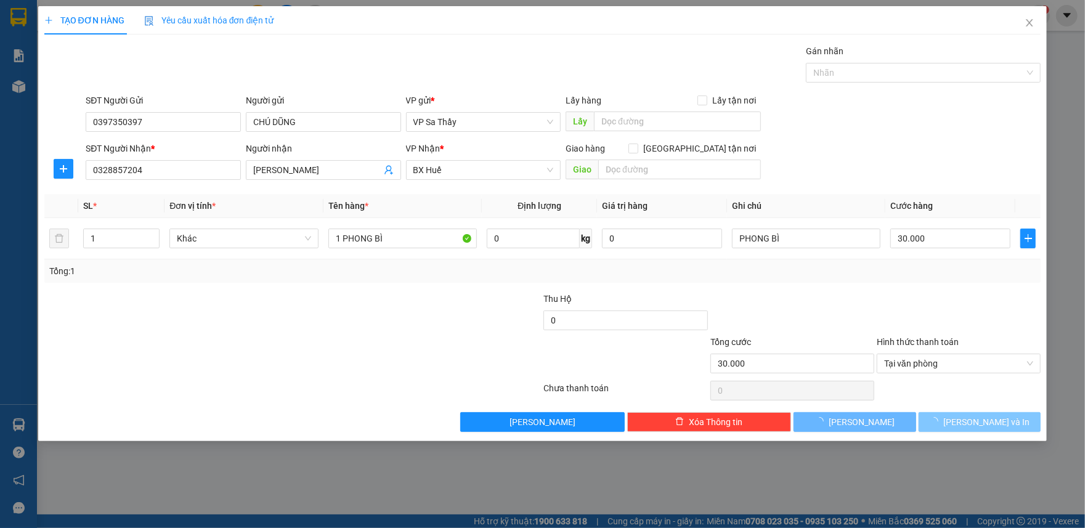  What do you see at coordinates (680, 422) in the screenshot?
I see `span: delete` at bounding box center [680, 422].